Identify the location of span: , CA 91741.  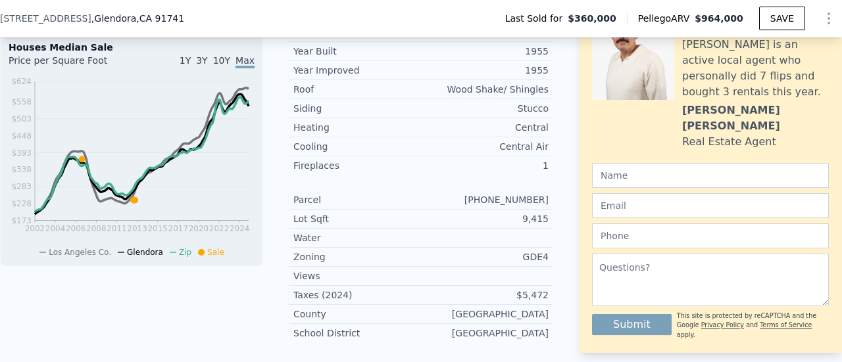
(160, 18).